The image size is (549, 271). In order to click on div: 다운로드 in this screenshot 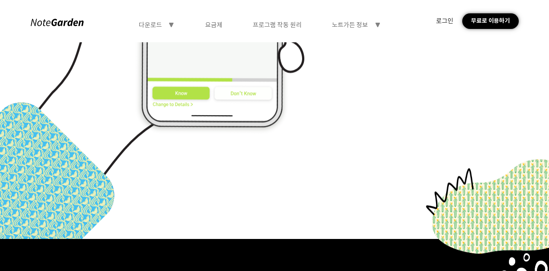, I will do `click(150, 25)`.